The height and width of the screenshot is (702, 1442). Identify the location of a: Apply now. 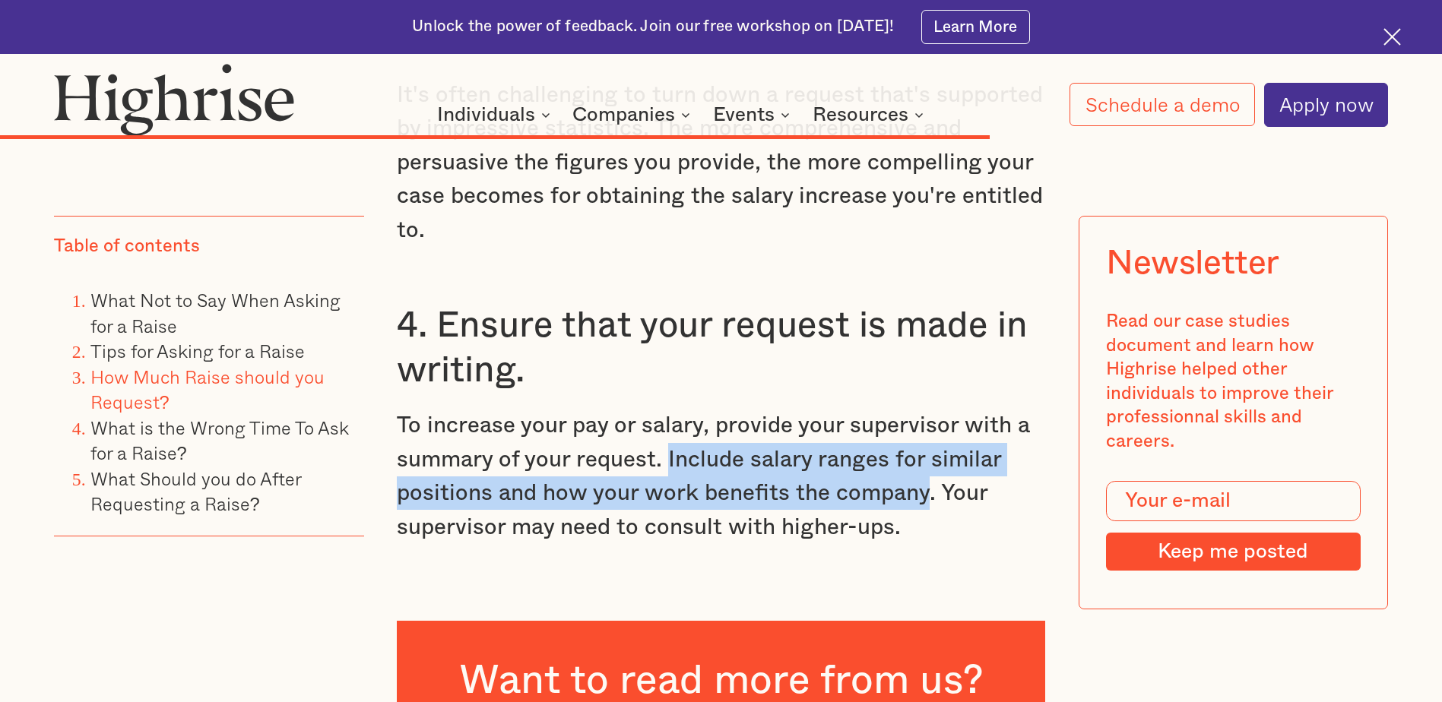
(1326, 105).